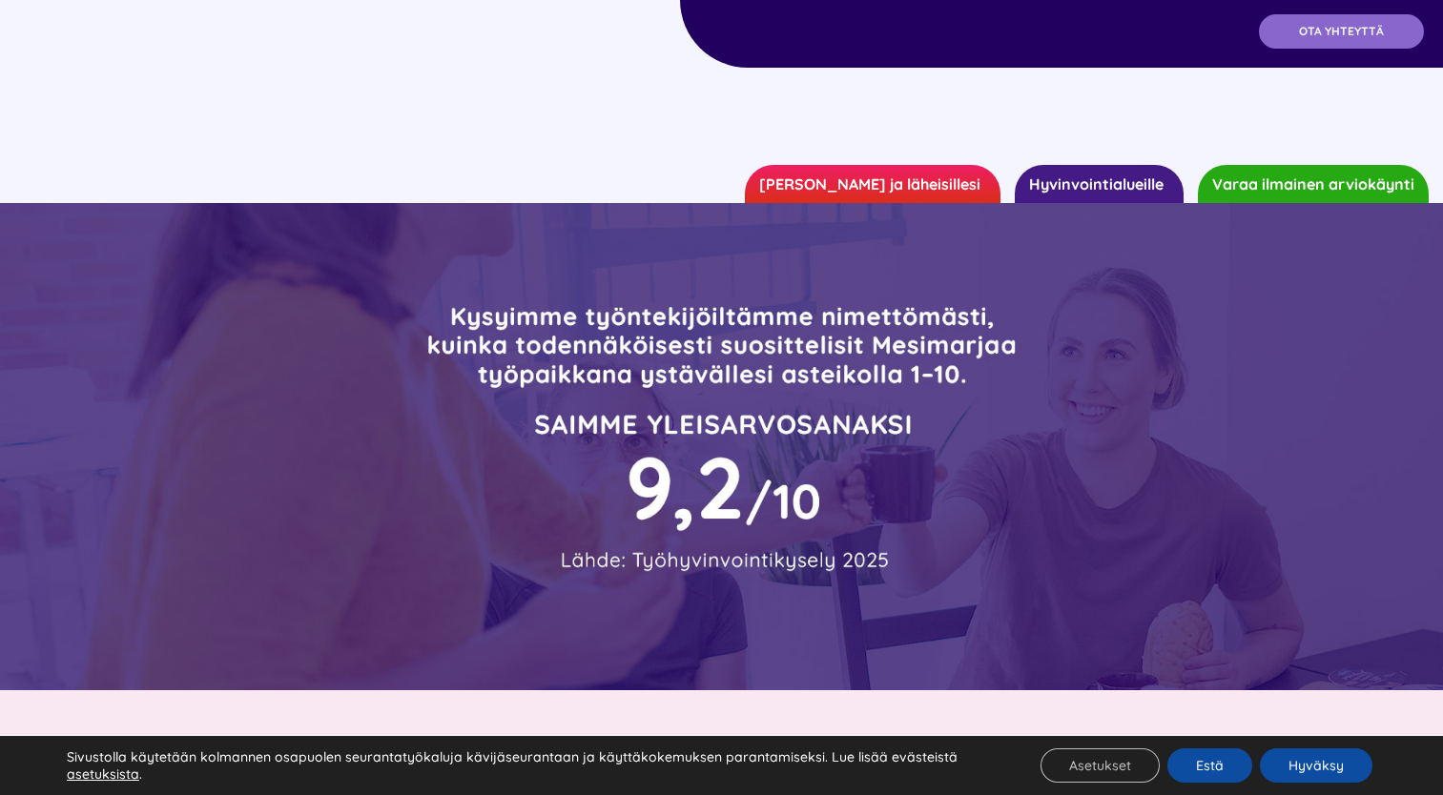 This screenshot has width=1443, height=795. Describe the element at coordinates (103, 774) in the screenshot. I see `button: asetuksista` at that location.